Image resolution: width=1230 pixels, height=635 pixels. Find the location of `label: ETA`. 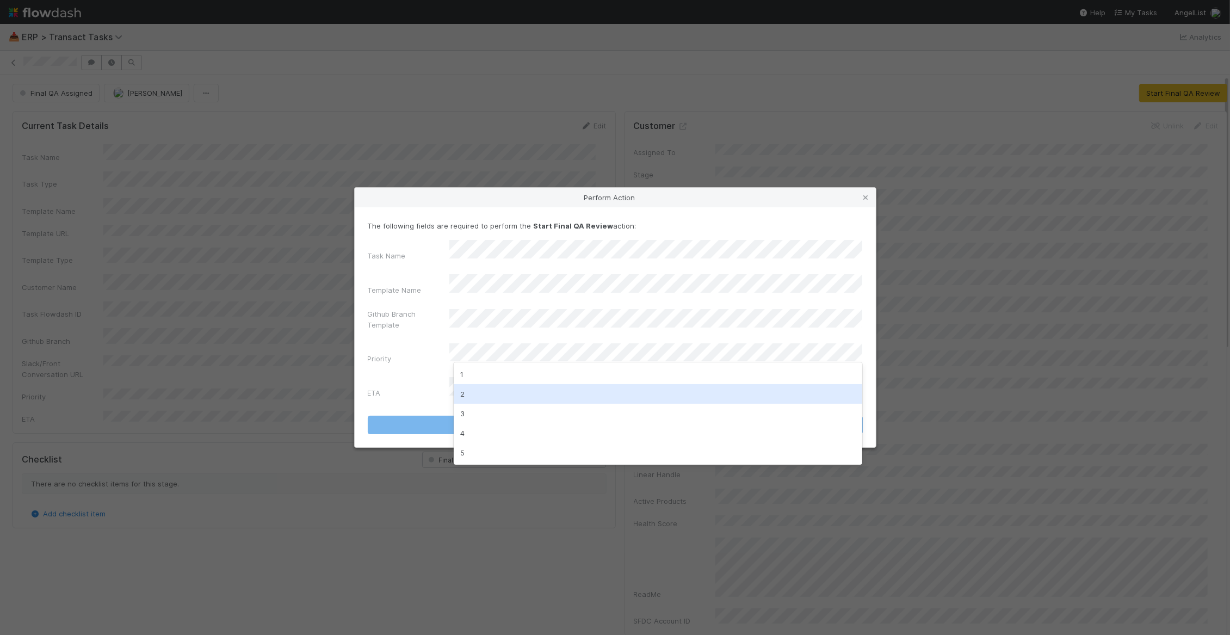

label: ETA is located at coordinates (374, 393).